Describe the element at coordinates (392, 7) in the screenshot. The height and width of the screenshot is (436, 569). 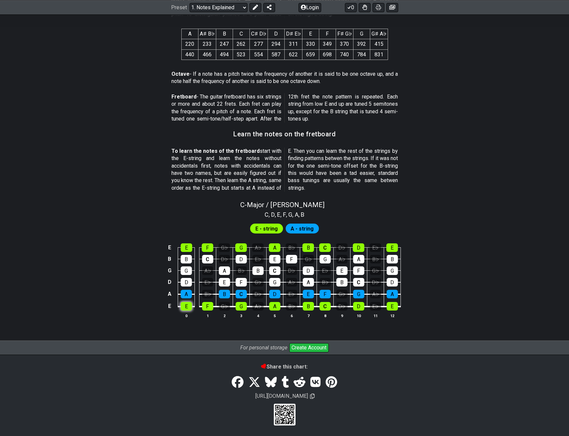
I see `button: Create image` at that location.